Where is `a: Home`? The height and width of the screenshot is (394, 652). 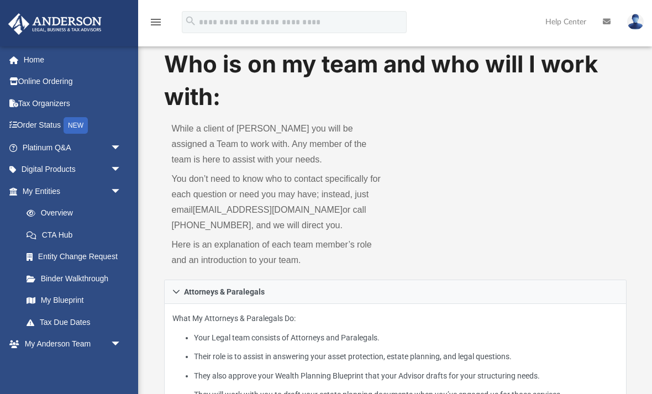
a: Home is located at coordinates (73, 60).